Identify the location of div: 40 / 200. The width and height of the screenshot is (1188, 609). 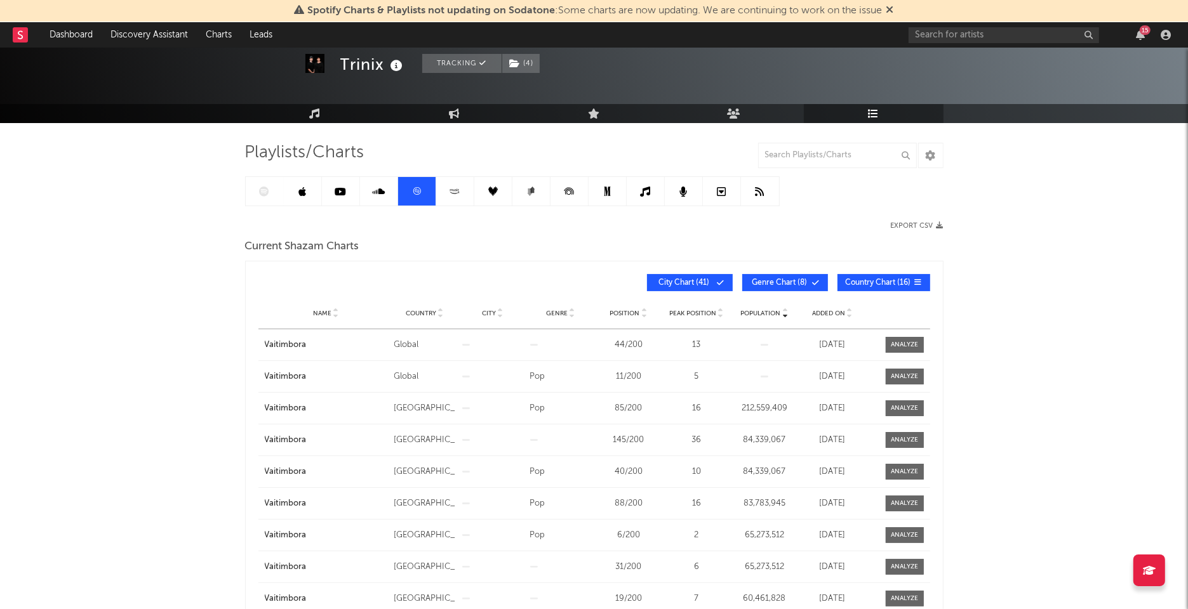
(628, 472).